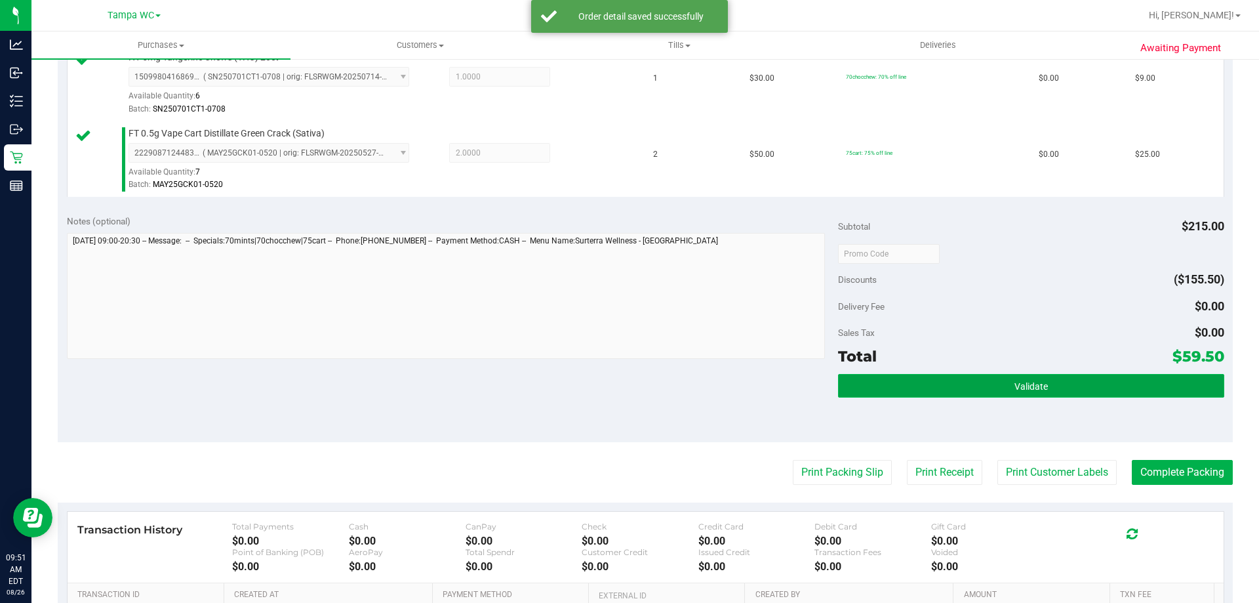  Describe the element at coordinates (990, 552) in the screenshot. I see `div: Voided` at that location.